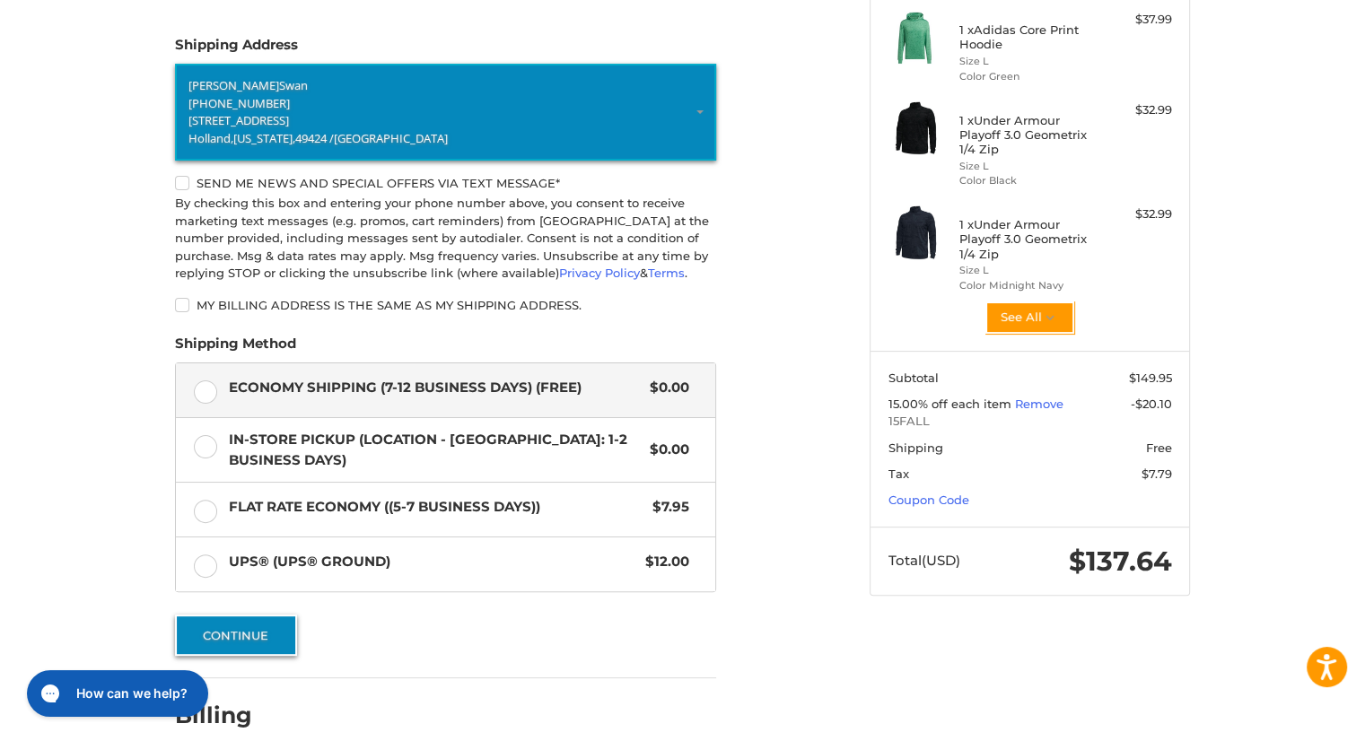 The width and height of the screenshot is (1365, 741). What do you see at coordinates (599, 273) in the screenshot?
I see `a: Privacy Policy` at bounding box center [599, 273].